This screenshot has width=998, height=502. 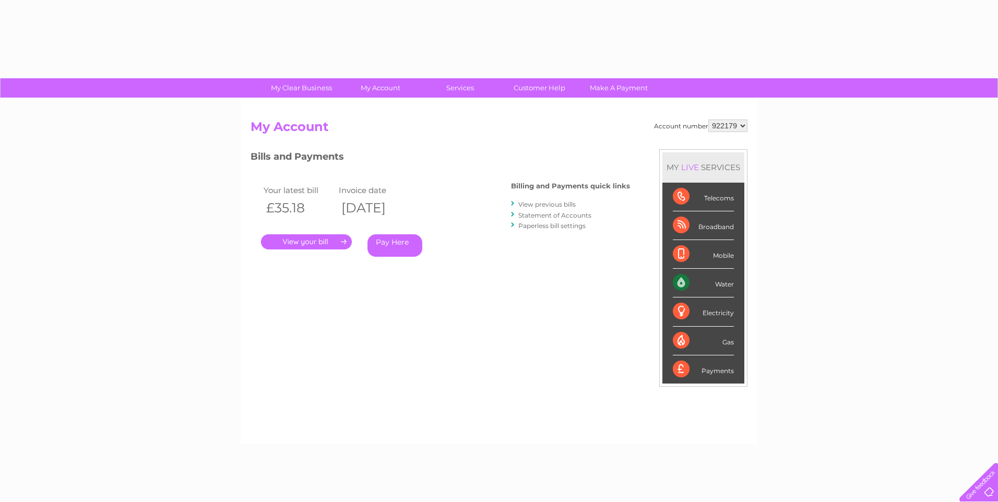 I want to click on h4: Billing and Payments quick links, so click(x=571, y=186).